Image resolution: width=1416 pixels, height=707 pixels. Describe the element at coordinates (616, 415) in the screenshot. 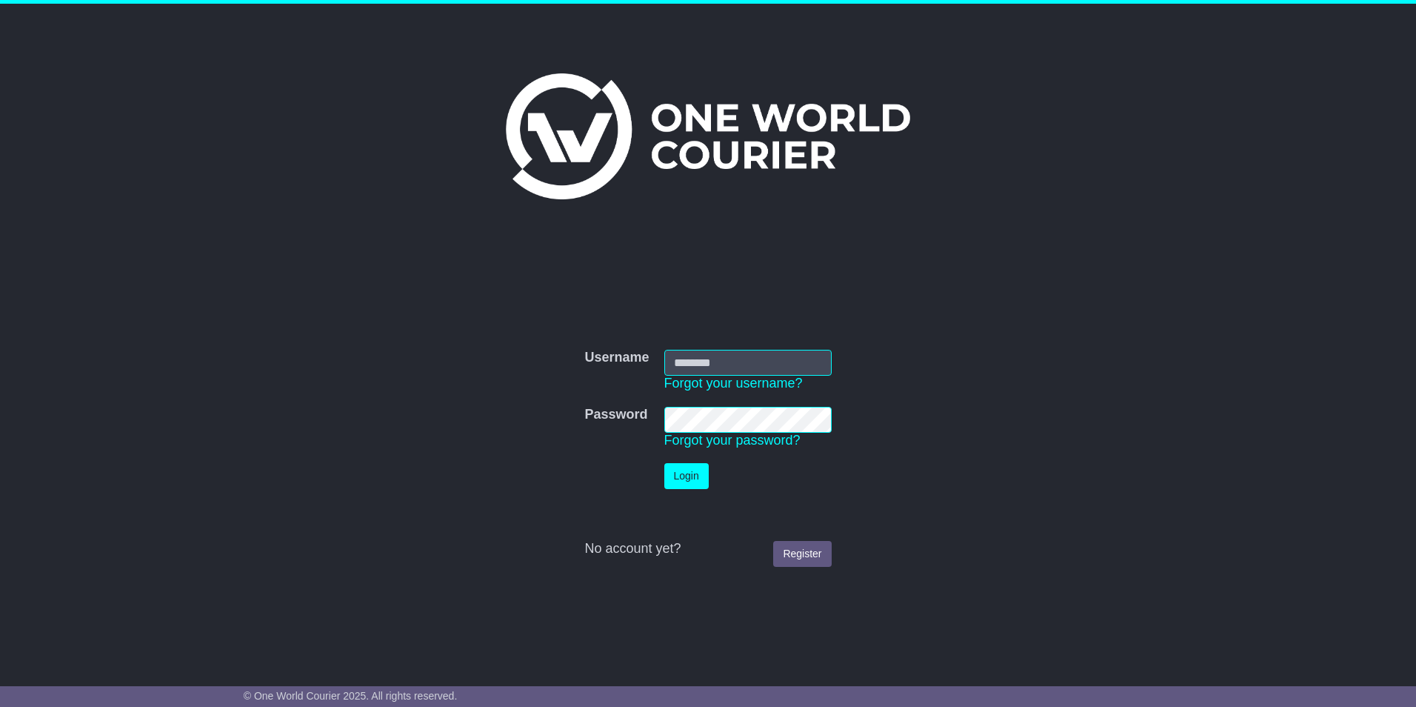

I see `label: Password` at that location.